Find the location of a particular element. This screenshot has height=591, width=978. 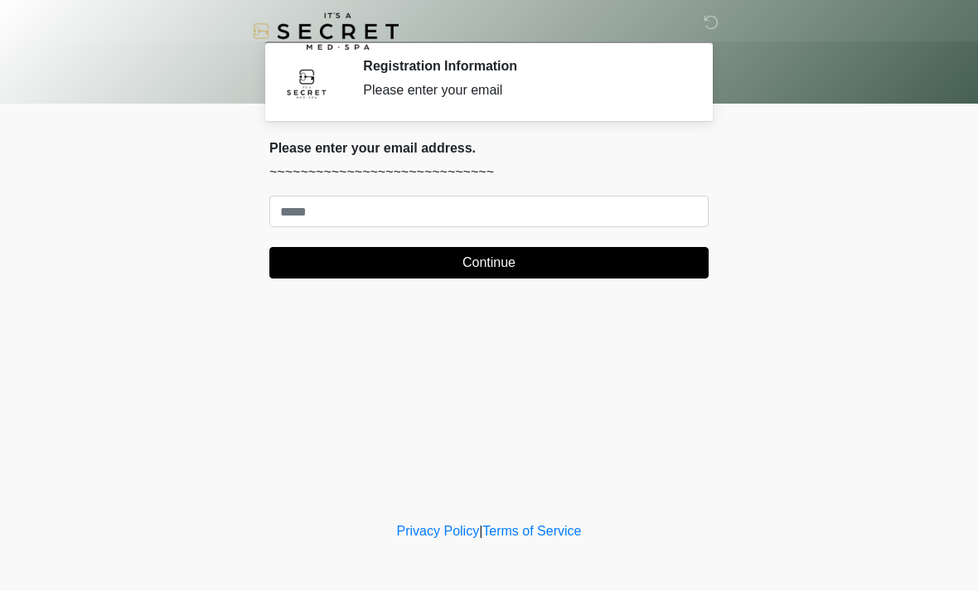

img: It's A Secret Med Spa Logo is located at coordinates (326, 31).